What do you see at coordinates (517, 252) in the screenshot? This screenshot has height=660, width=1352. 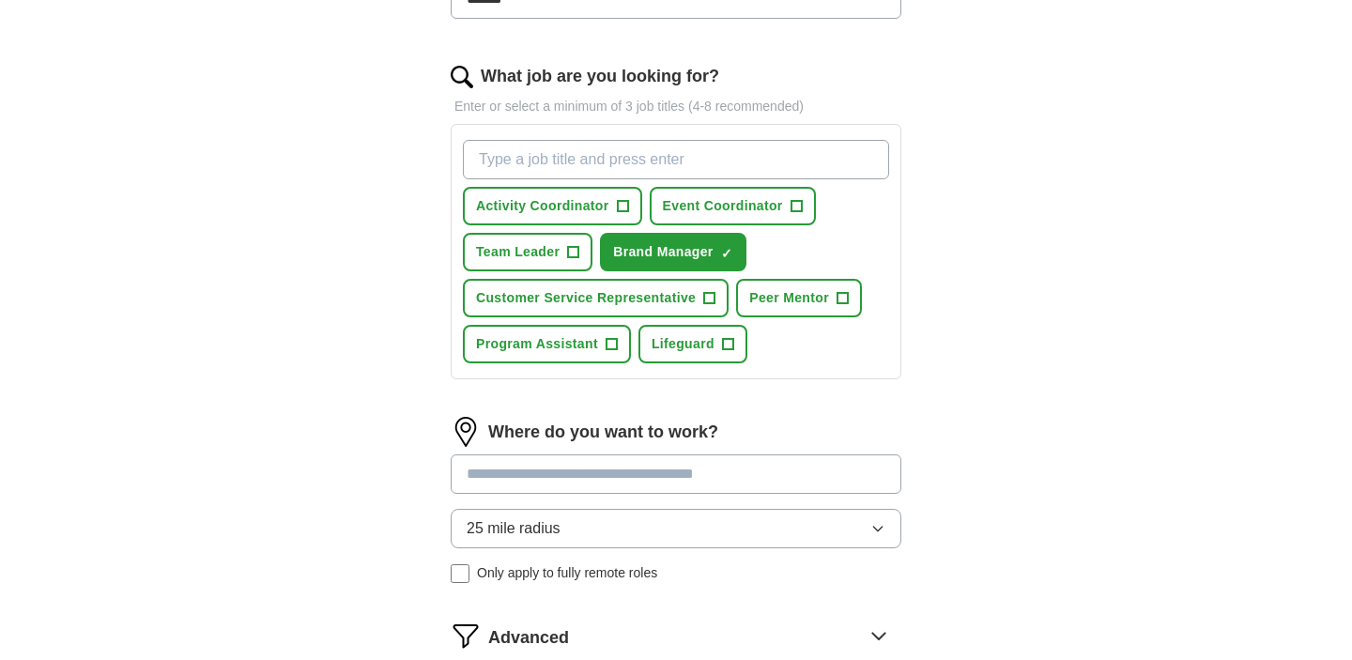 I see `span: Team Leader` at bounding box center [517, 252].